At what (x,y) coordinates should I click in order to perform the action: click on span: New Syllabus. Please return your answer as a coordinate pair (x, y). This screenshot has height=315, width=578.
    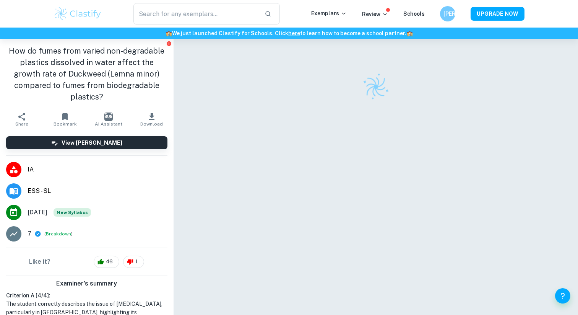
    Looking at the image, I should click on (72, 212).